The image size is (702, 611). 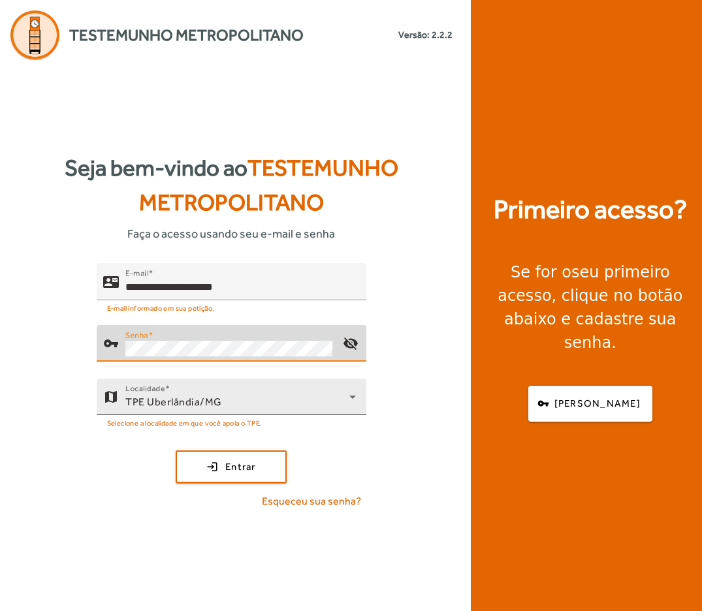 What do you see at coordinates (240, 467) in the screenshot?
I see `span: Entrar` at bounding box center [240, 467].